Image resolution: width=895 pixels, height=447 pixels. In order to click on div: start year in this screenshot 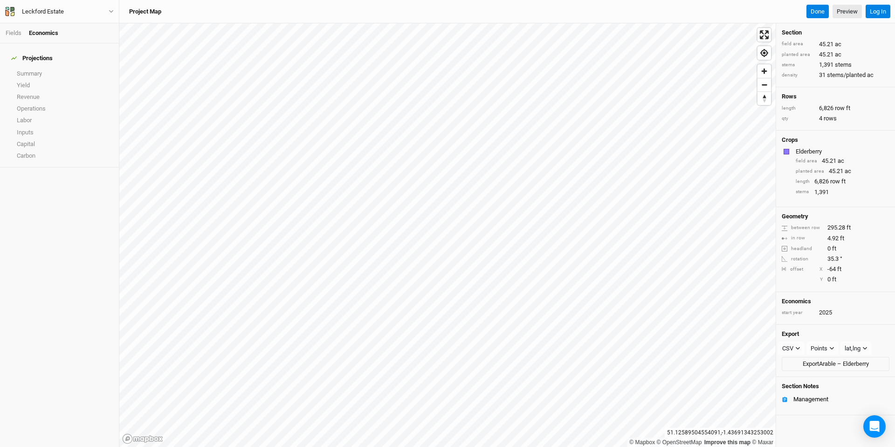, I will do `click(798, 312)`.